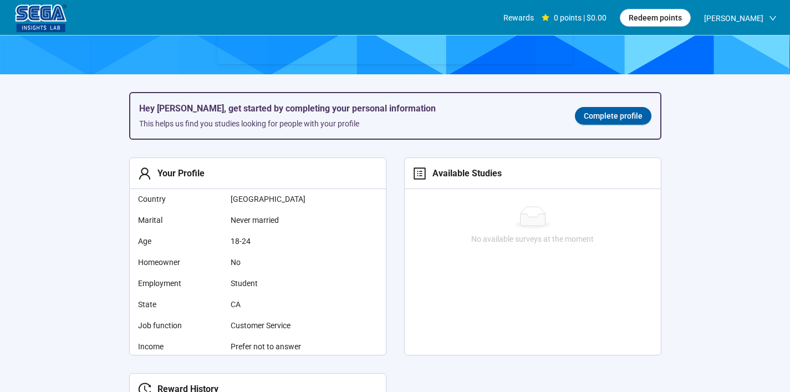 The image size is (790, 392). Describe the element at coordinates (655, 18) in the screenshot. I see `span: Redeem points` at that location.